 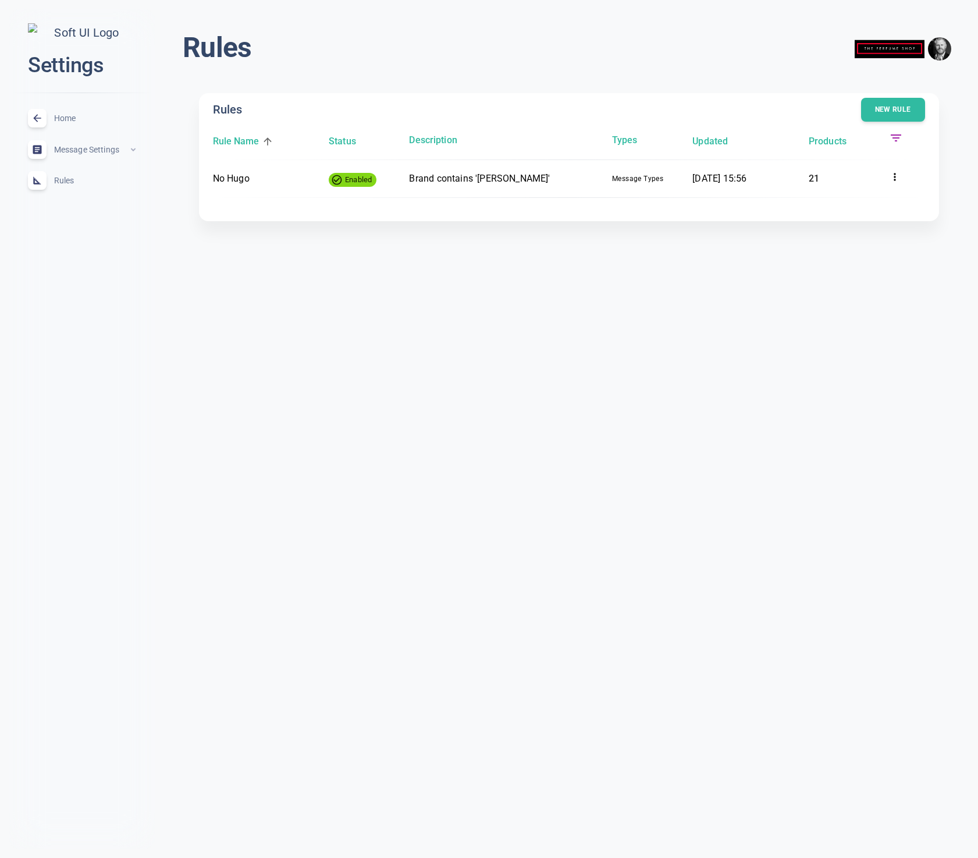 What do you see at coordinates (266, 179) in the screenshot?
I see `p: No Hugo` at bounding box center [266, 179].